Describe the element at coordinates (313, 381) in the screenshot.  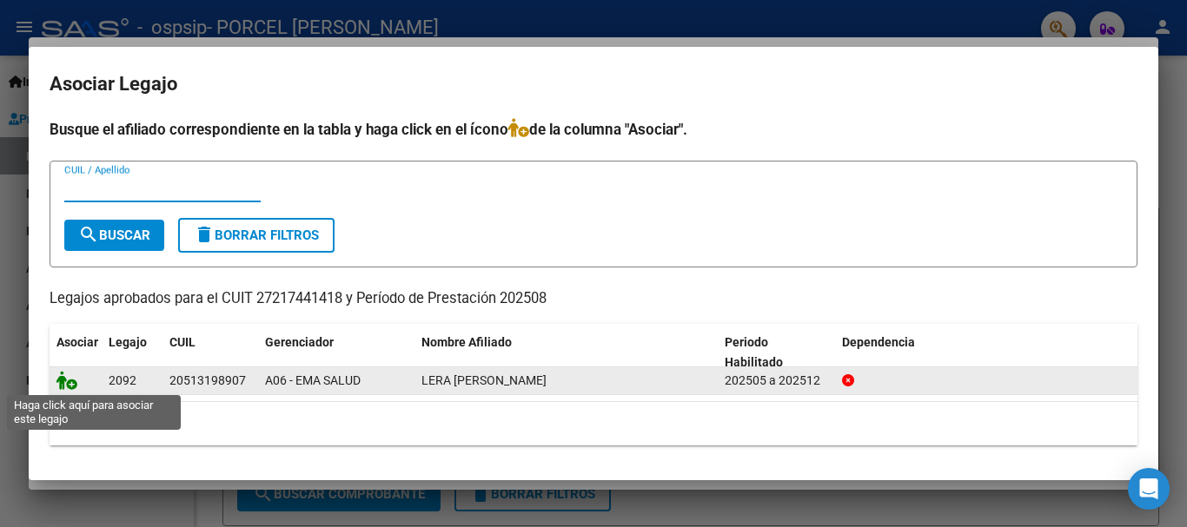
I see `span: A06 - EMA SALUD` at that location.